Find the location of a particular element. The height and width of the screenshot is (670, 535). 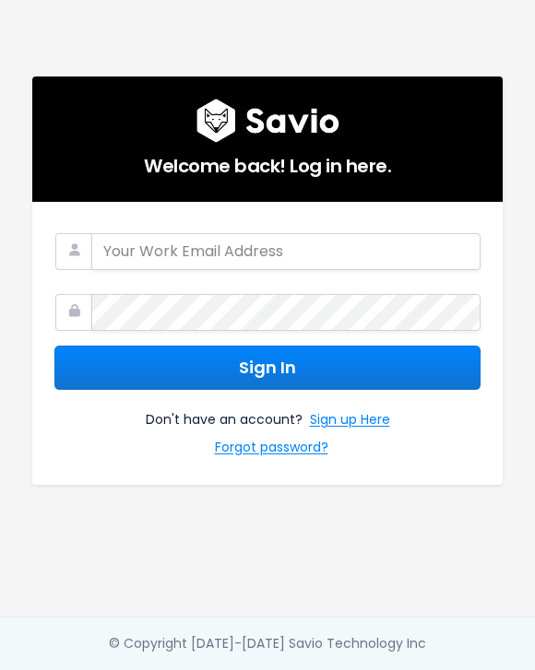

a: Forgot password? is located at coordinates (271, 449).